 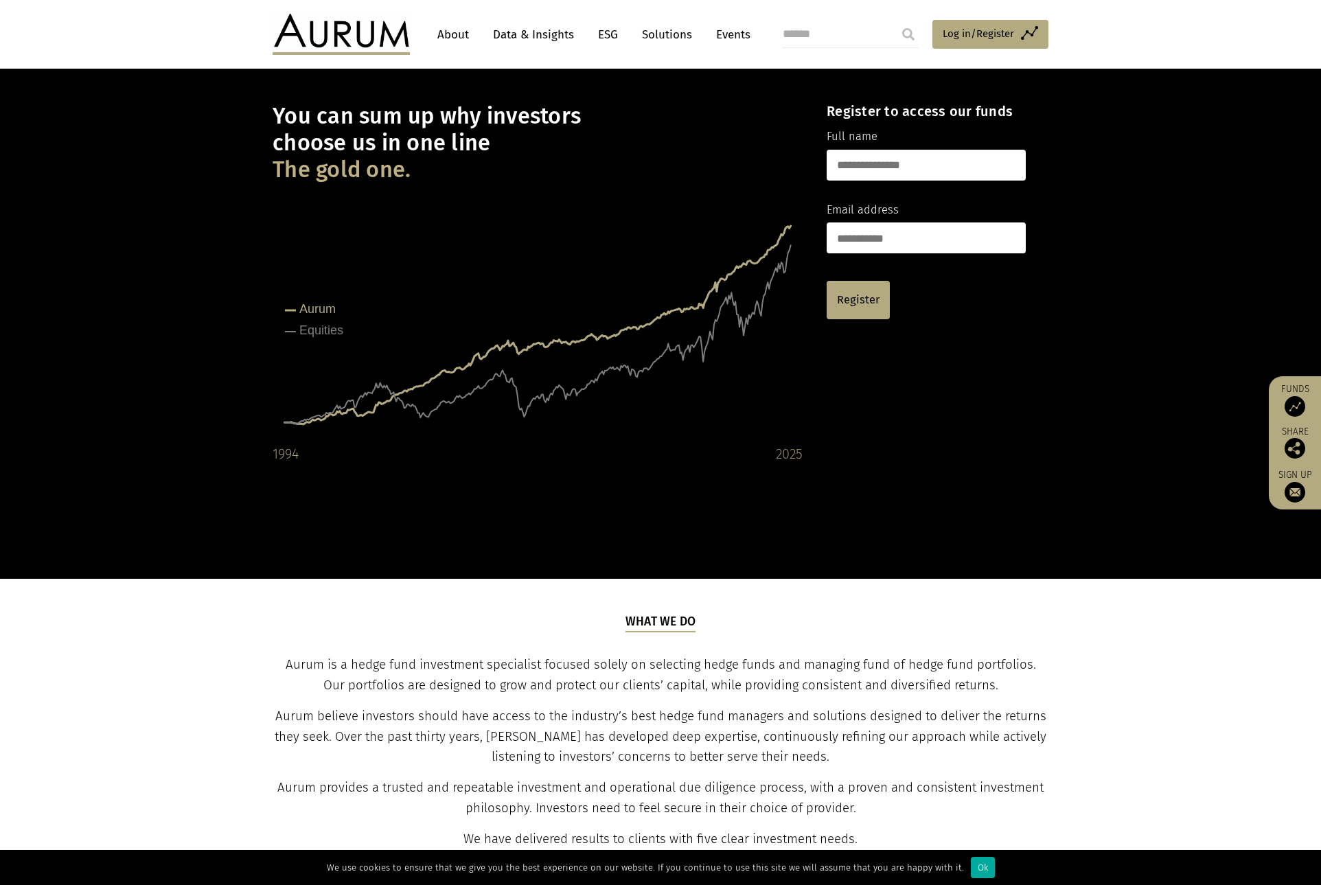 I want to click on img: Aurum, so click(x=341, y=34).